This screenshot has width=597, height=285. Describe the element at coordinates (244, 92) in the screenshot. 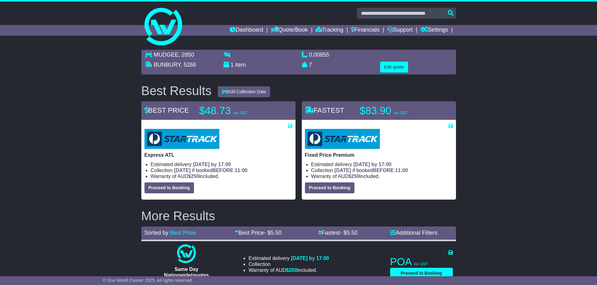

I see `button: Edit Collection Date` at that location.